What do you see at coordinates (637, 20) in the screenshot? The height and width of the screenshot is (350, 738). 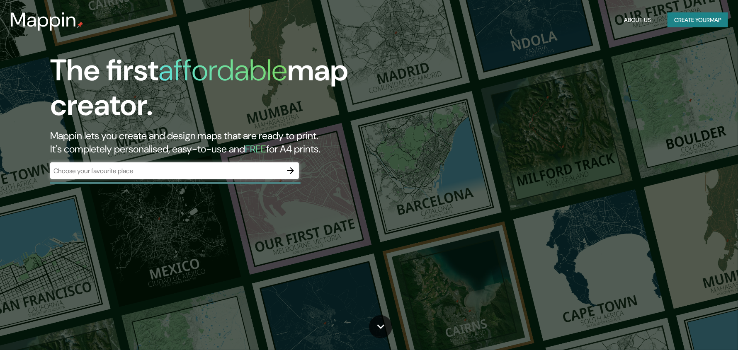 I see `button: About Us` at bounding box center [637, 20].